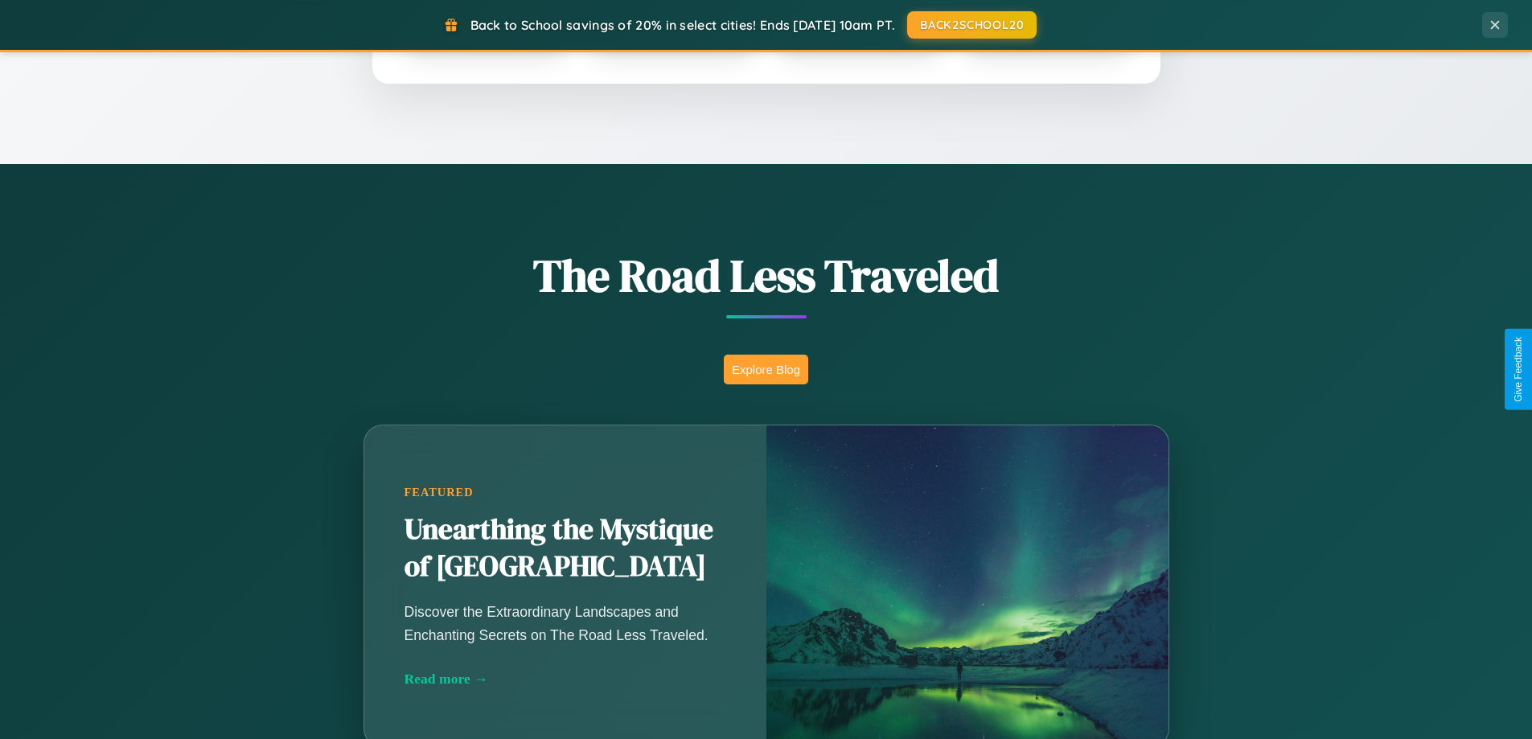 Image resolution: width=1532 pixels, height=739 pixels. Describe the element at coordinates (565, 492) in the screenshot. I see `div: Featured` at that location.